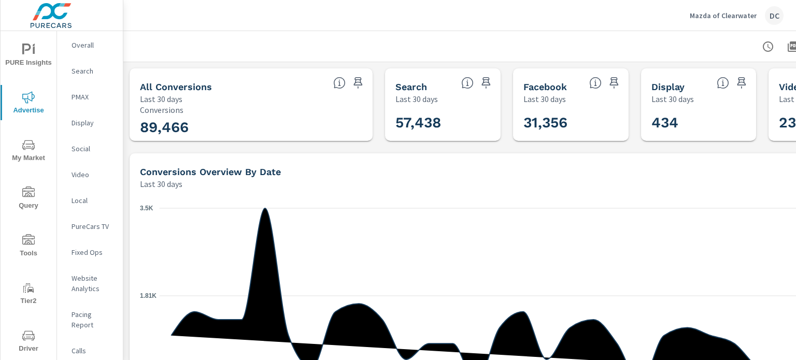 This screenshot has height=360, width=796. Describe the element at coordinates (90, 45) in the screenshot. I see `div: Overall` at that location.